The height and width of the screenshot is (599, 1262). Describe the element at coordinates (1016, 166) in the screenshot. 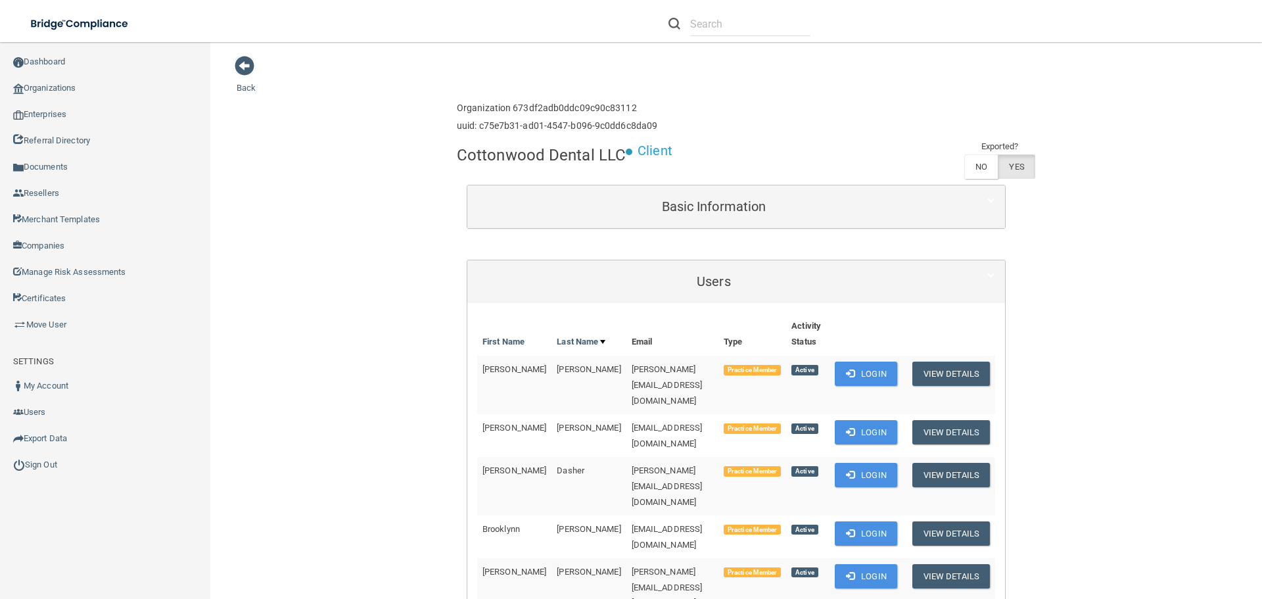

I see `label: YES` at that location.